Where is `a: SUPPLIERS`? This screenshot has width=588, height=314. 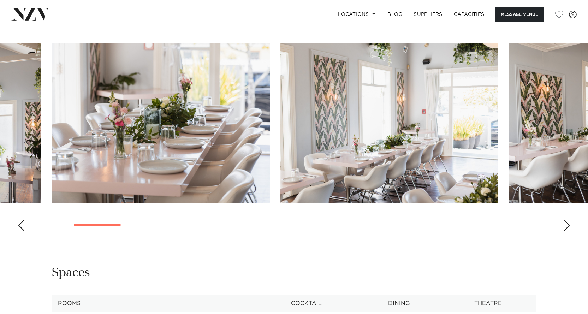
a: SUPPLIERS is located at coordinates (428, 14).